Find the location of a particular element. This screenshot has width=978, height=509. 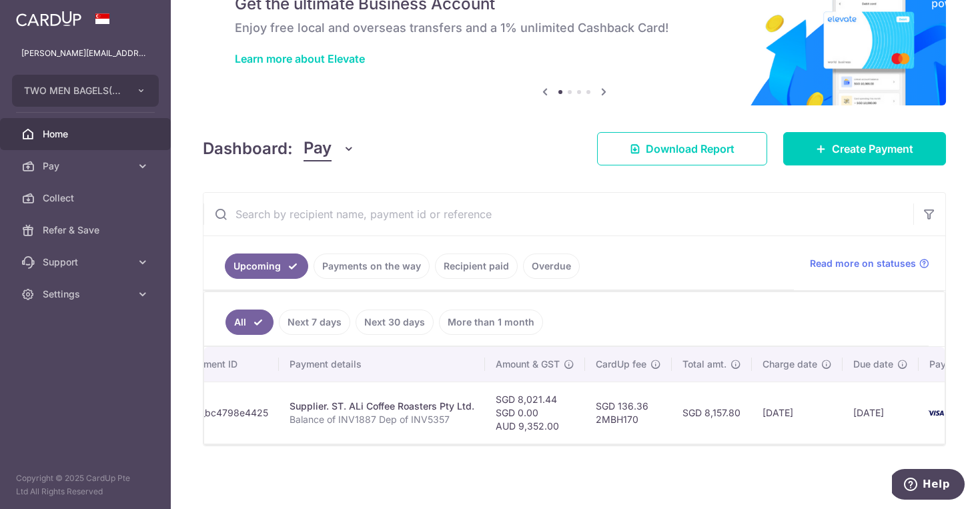

span: Charge date is located at coordinates (790, 364).